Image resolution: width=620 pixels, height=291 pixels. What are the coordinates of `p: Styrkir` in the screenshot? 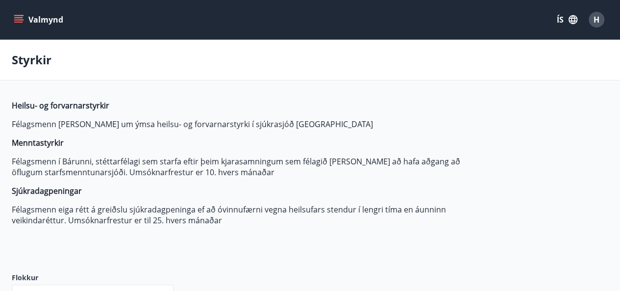 It's located at (31, 60).